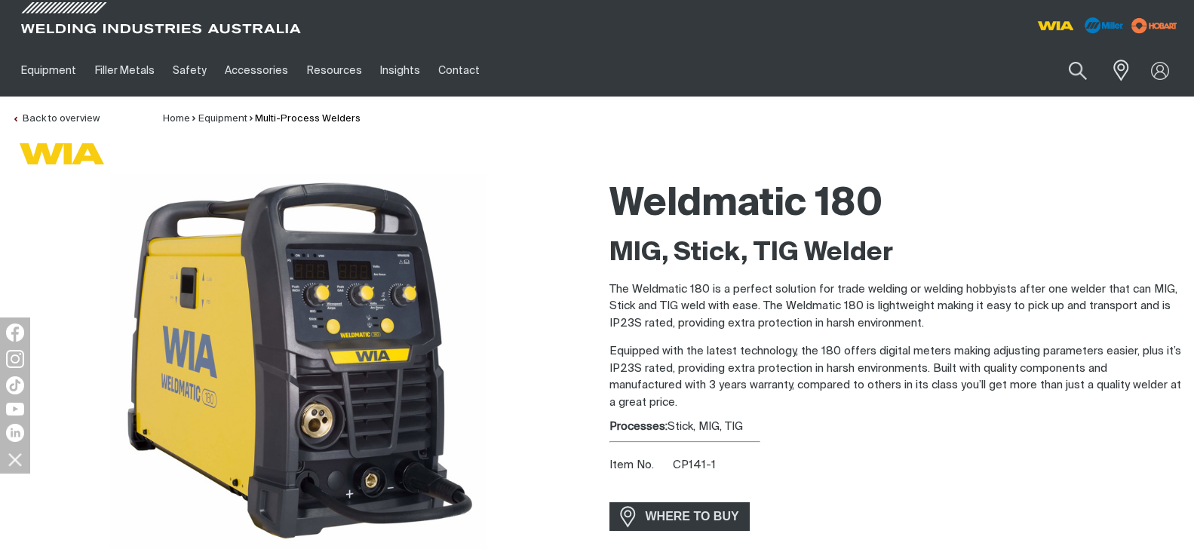 This screenshot has width=1194, height=549. Describe the element at coordinates (400, 70) in the screenshot. I see `a: Insights` at that location.